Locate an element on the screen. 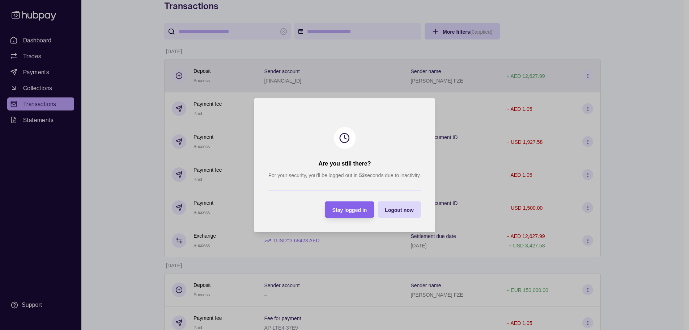  button: Logout now is located at coordinates (399, 209).